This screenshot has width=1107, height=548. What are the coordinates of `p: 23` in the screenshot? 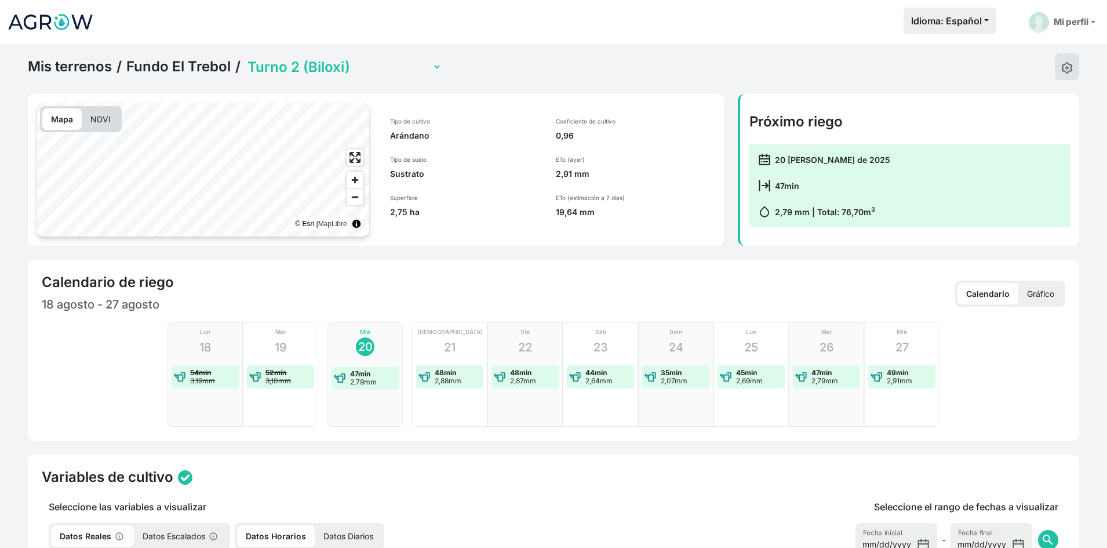 It's located at (601, 347).